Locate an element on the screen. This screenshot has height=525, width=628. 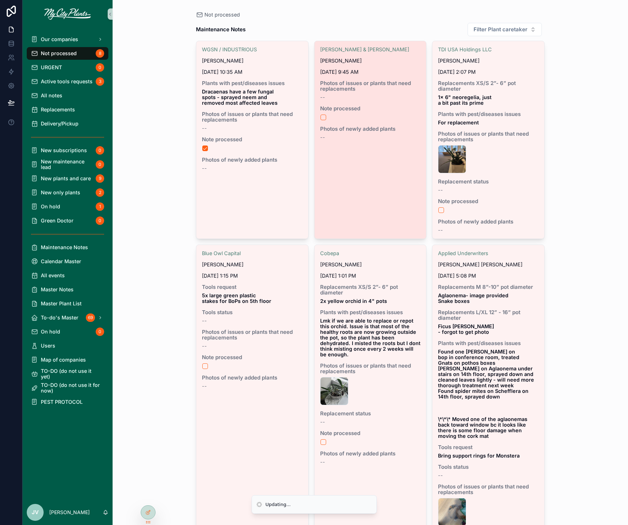
a: WGSN / INDUSTRIOUS is located at coordinates (229, 50).